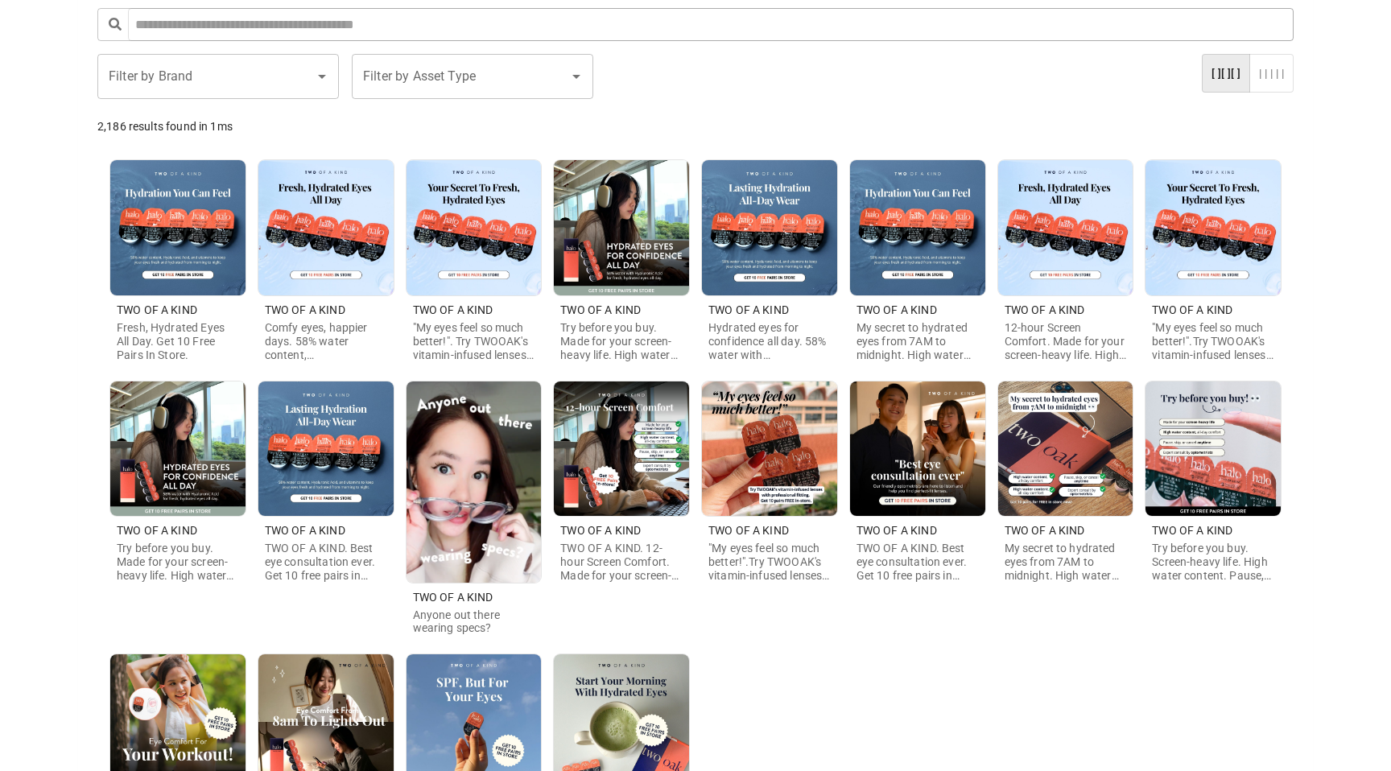  I want to click on span: Anyone out there wearing specs?, so click(456, 621).